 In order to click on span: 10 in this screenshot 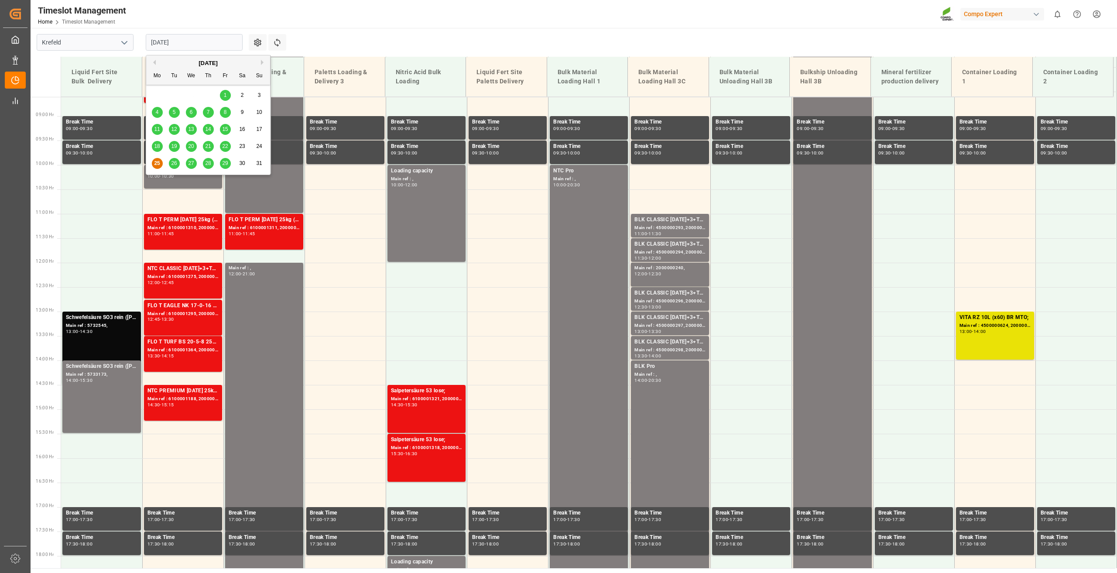, I will do `click(259, 112)`.